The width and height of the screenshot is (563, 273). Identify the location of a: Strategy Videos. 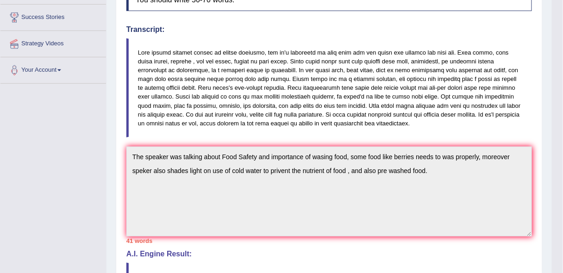
(53, 43).